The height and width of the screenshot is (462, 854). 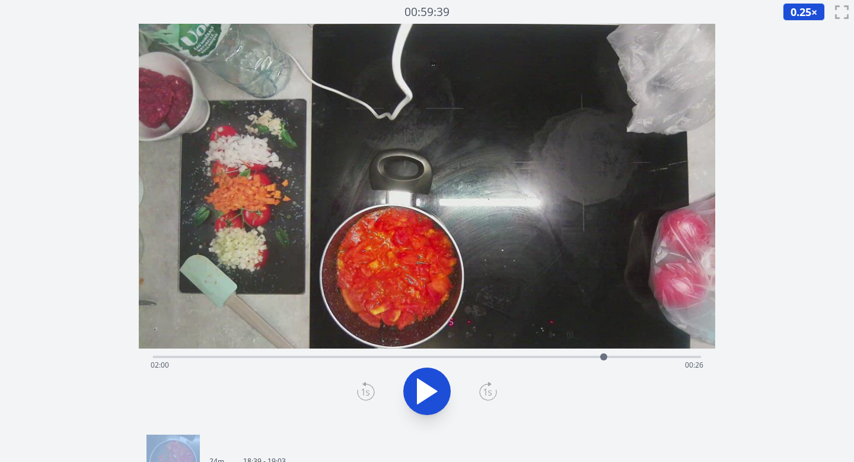 What do you see at coordinates (427, 12) in the screenshot?
I see `a: 00:59:39` at bounding box center [427, 12].